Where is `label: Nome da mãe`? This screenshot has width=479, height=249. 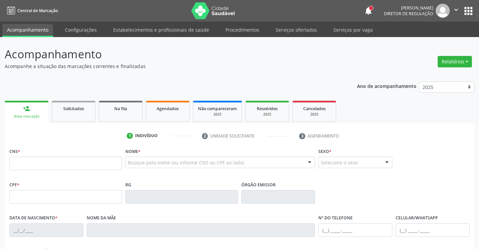
label: Nome da mãe is located at coordinates (101, 218).